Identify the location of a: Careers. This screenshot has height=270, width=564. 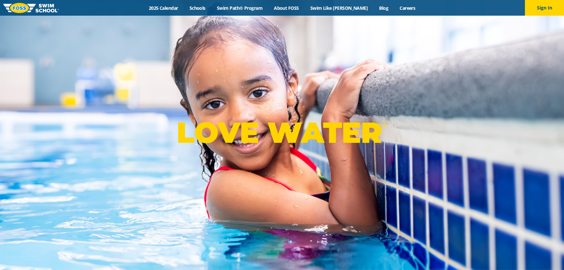
(407, 8).